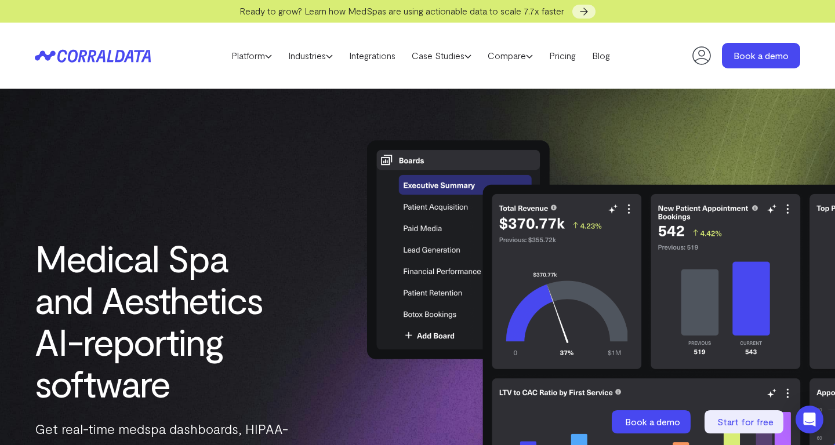 Image resolution: width=835 pixels, height=445 pixels. I want to click on div: Open Intercom Messenger, so click(810, 420).